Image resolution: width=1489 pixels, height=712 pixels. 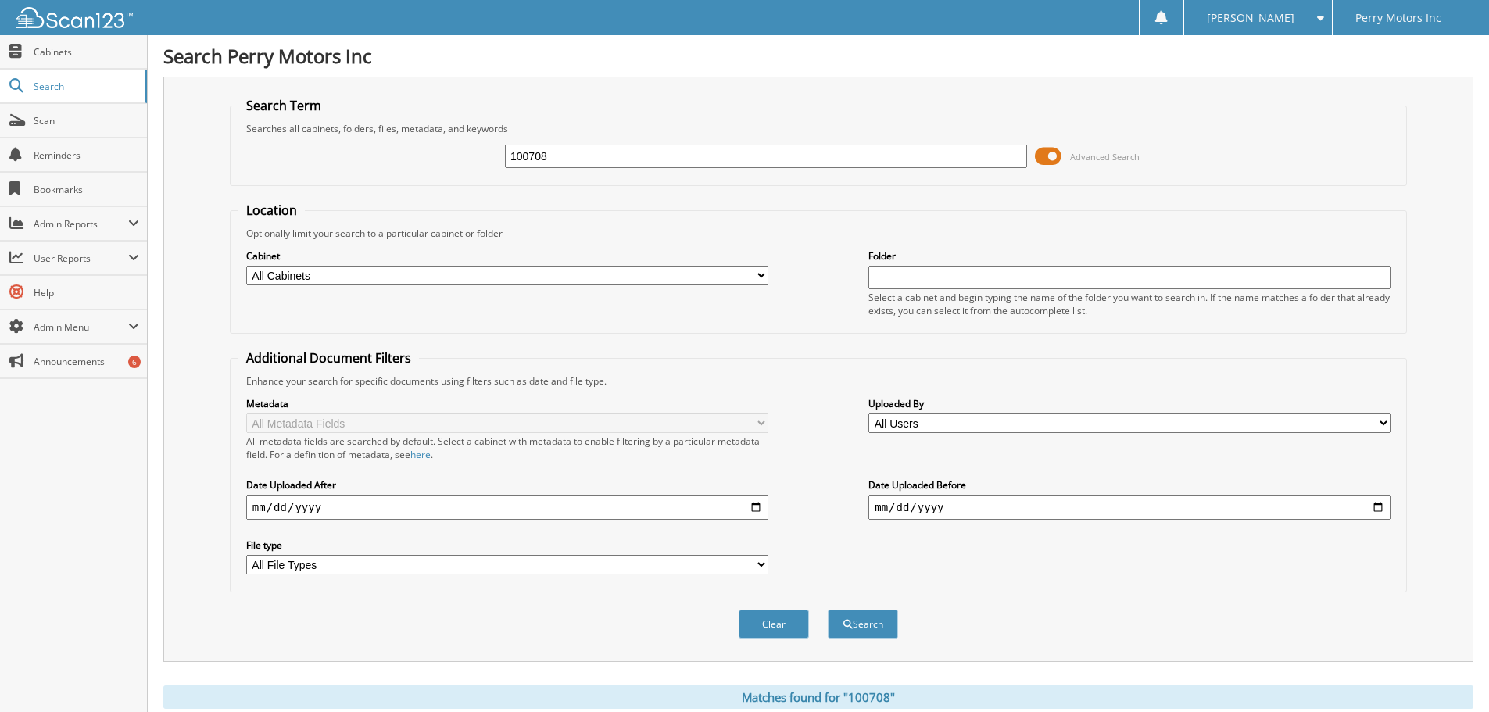 What do you see at coordinates (1129, 304) in the screenshot?
I see `div: Select a cabinet and begin typing the name of the folder you want to search in. If the name match...` at bounding box center [1129, 304].